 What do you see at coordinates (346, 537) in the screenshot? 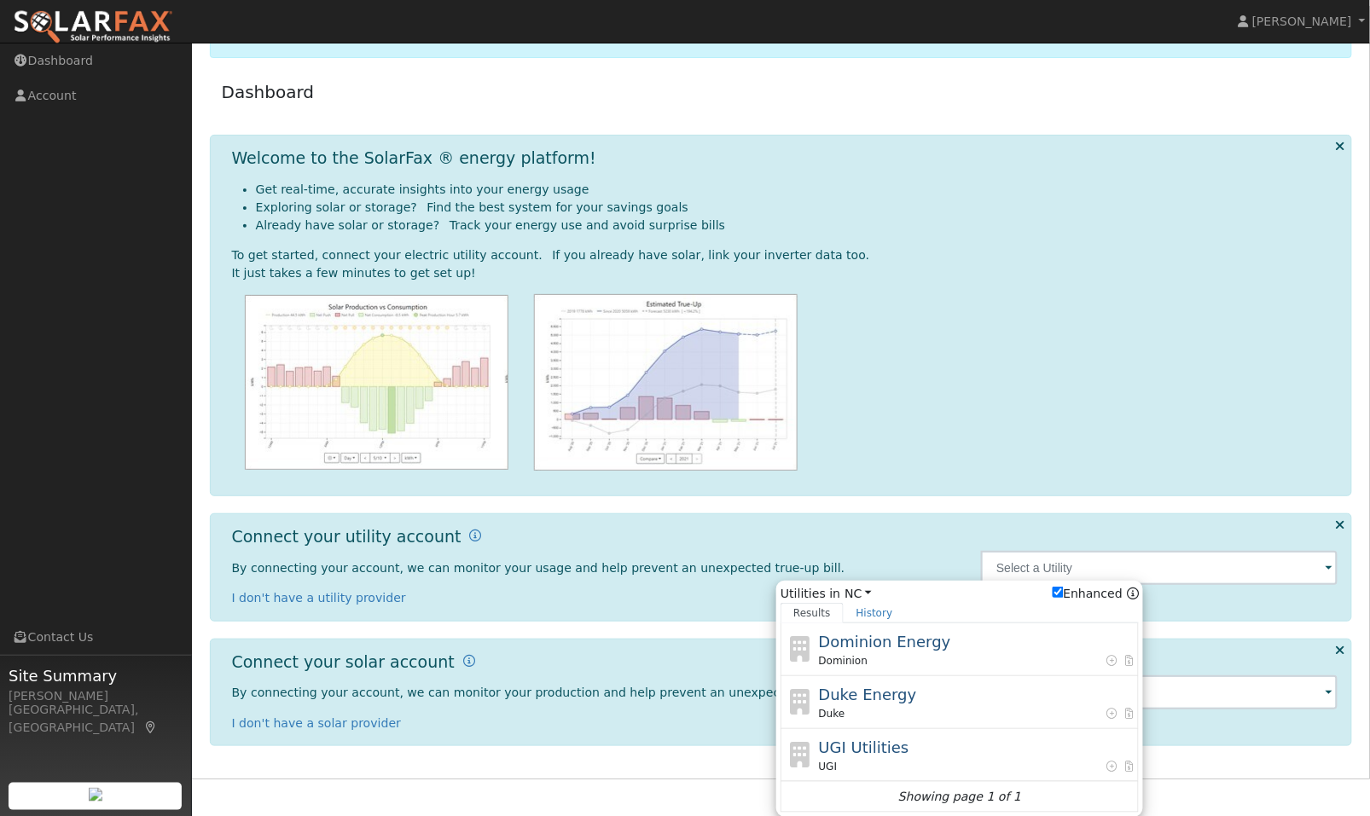
I see `h1: Connect your utility account` at bounding box center [346, 537].